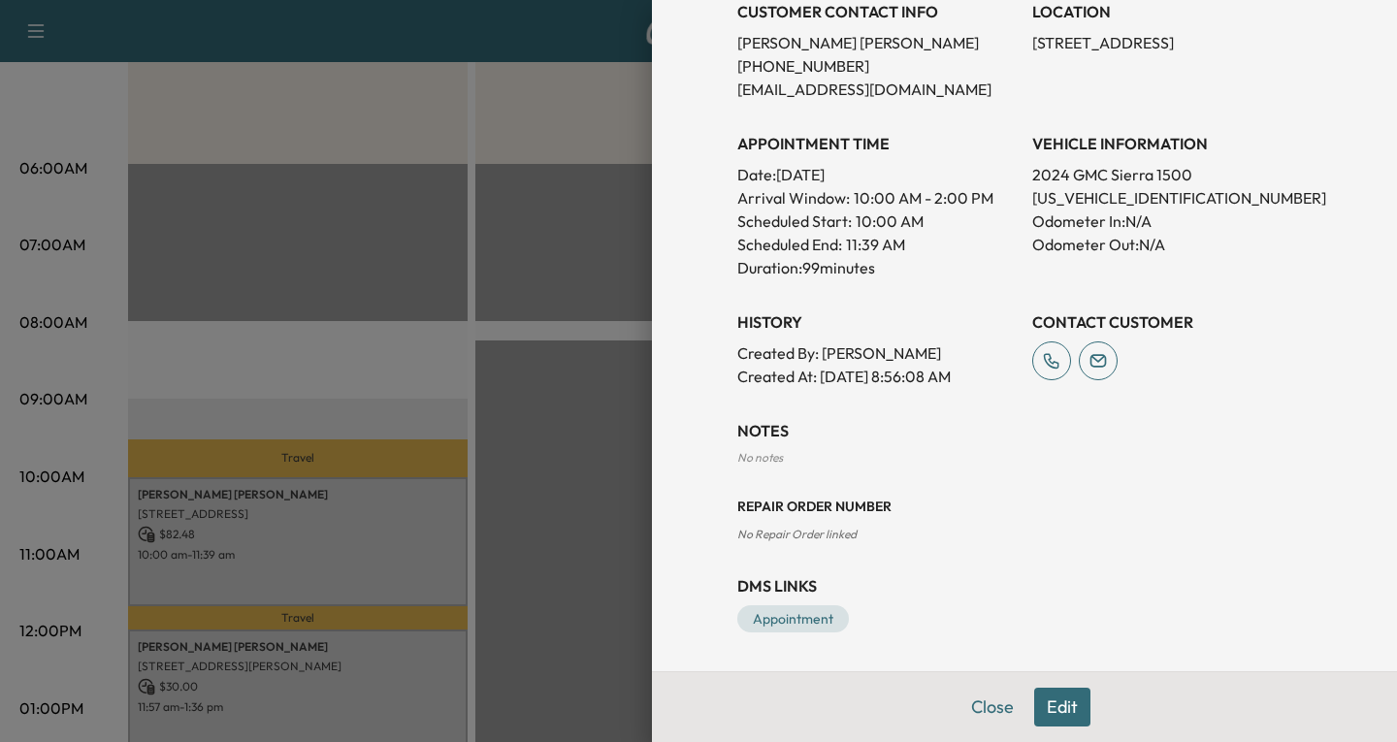 The image size is (1397, 742). What do you see at coordinates (875, 245) in the screenshot?
I see `p: 11:39 AM` at bounding box center [875, 245].